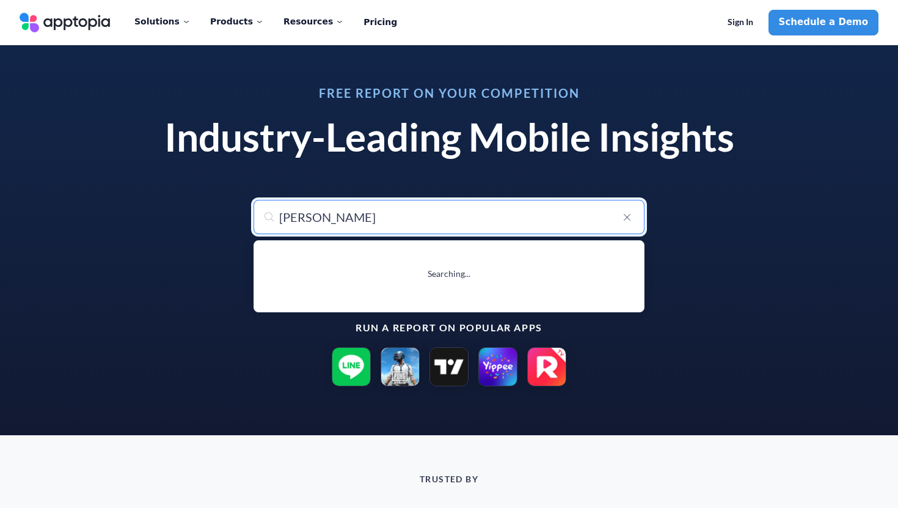 The image size is (898, 508). Describe the element at coordinates (351, 367) in the screenshot. I see `img: LINE icon` at that location.